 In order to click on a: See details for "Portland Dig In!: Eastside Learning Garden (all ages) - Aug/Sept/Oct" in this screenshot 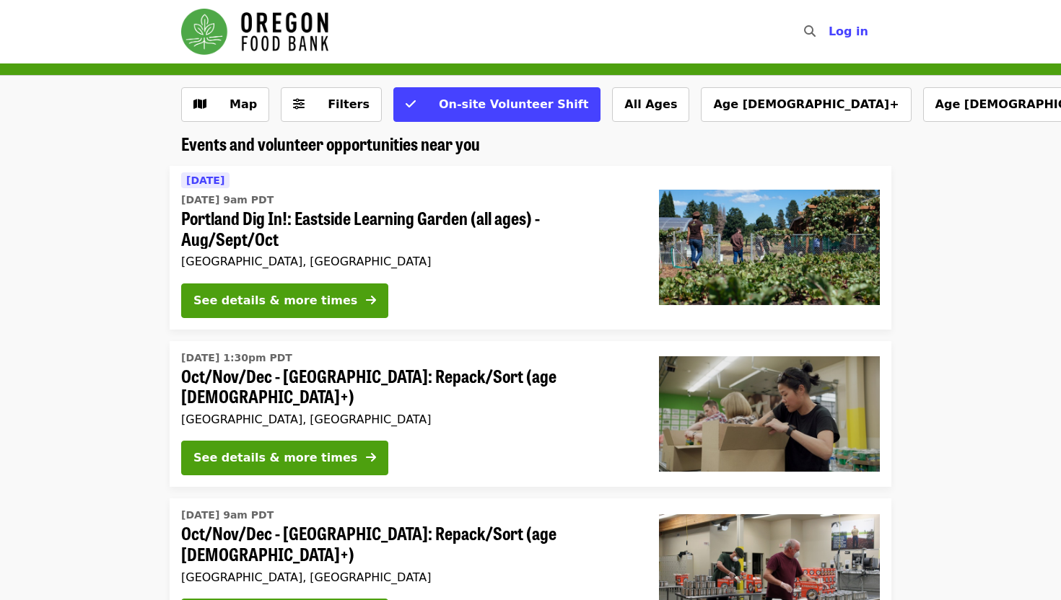, I will do `click(530, 248)`.